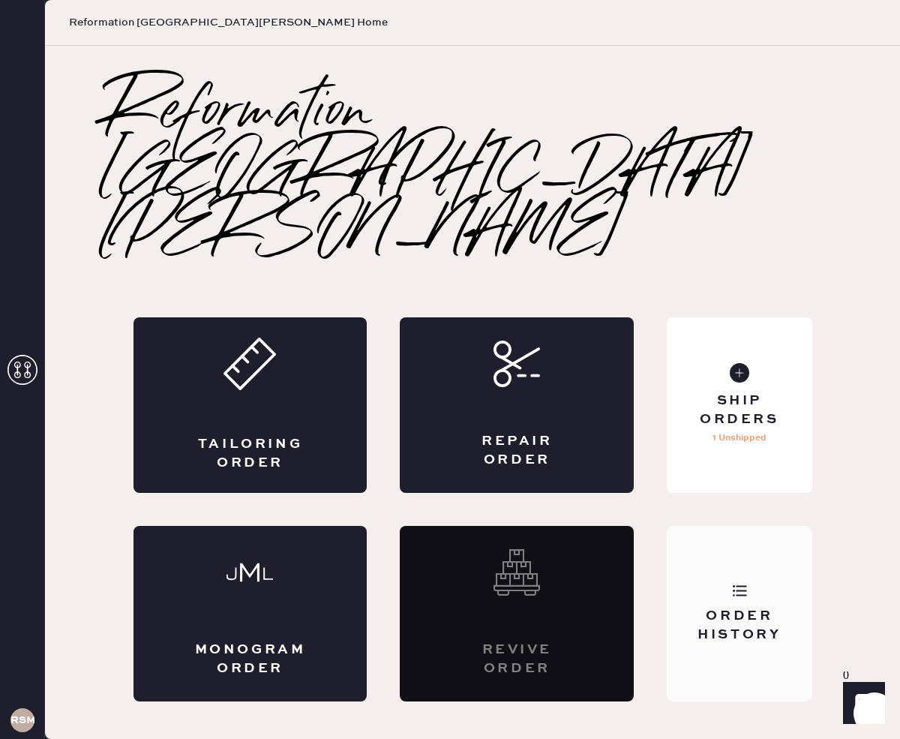 The height and width of the screenshot is (739, 900). I want to click on div: Ship Orders, so click(739, 410).